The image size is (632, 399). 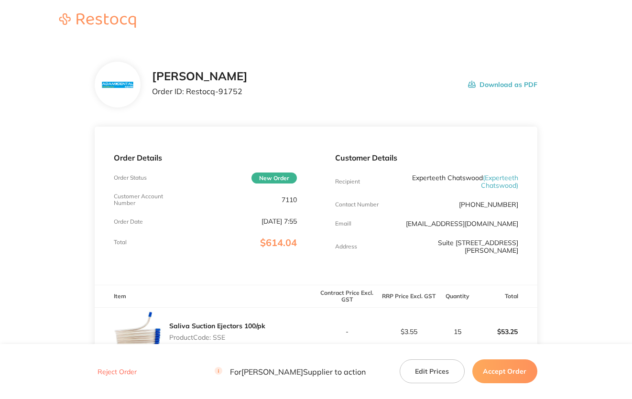 I want to click on p: $53.25, so click(x=506, y=332).